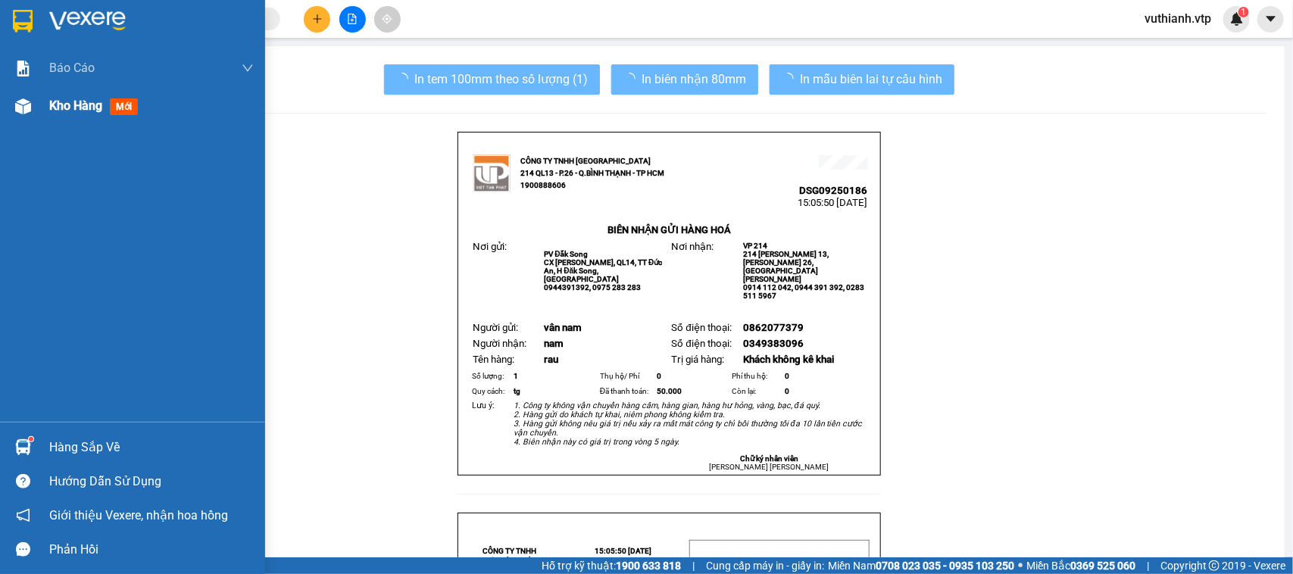  Describe the element at coordinates (492, 80) in the screenshot. I see `button: In tem 100mm theo số lượng (1)` at that location.